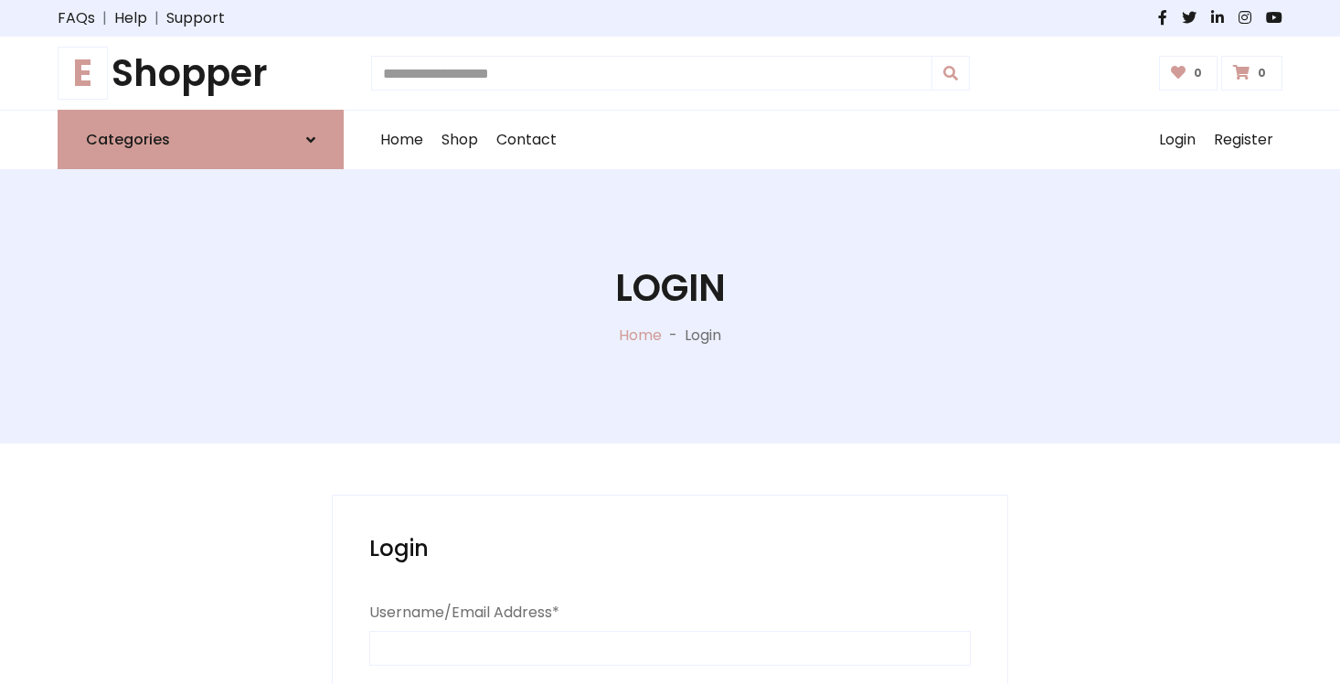  What do you see at coordinates (527, 140) in the screenshot?
I see `a: Contact` at bounding box center [527, 140].